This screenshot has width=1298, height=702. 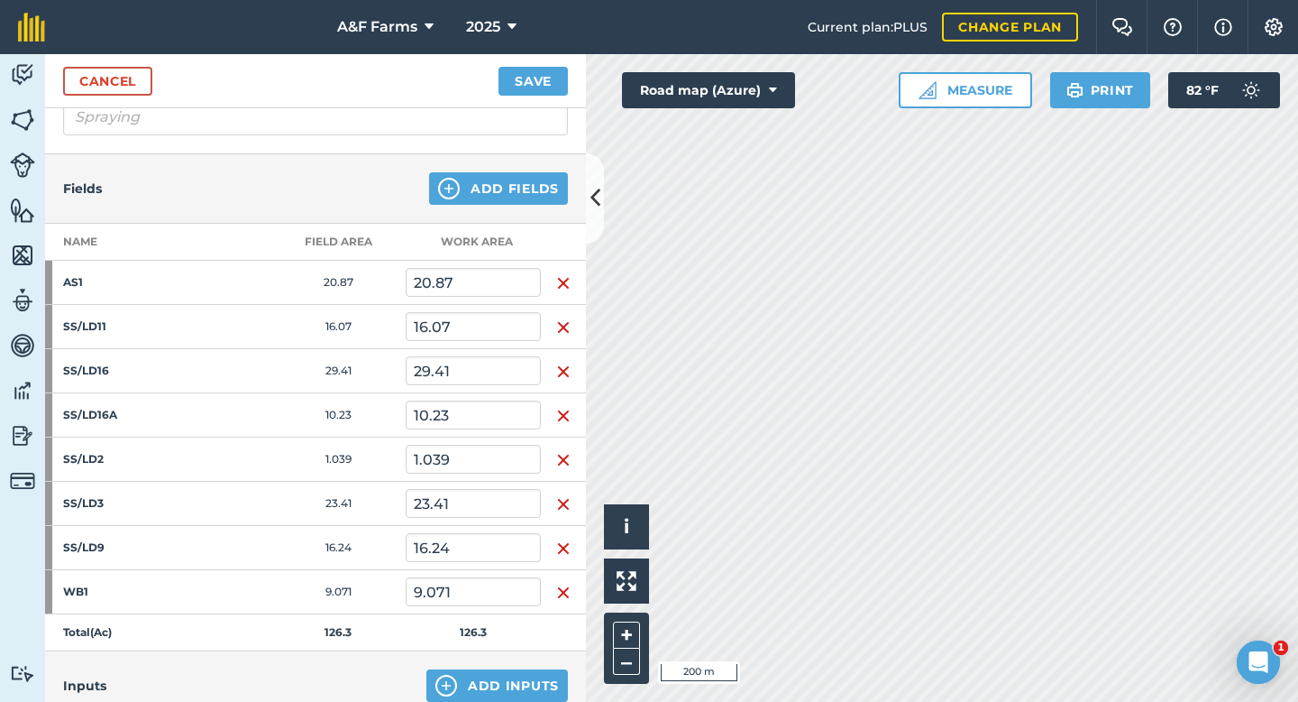 I want to click on button: i, so click(x=627, y=527).